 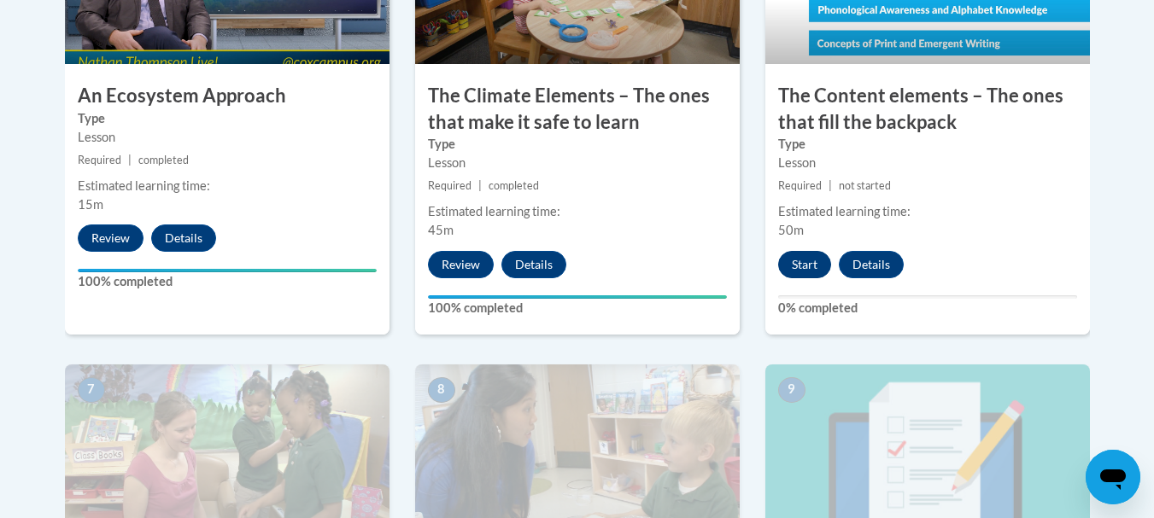 What do you see at coordinates (227, 96) in the screenshot?
I see `h3: An Ecosystem Approach` at bounding box center [227, 96].